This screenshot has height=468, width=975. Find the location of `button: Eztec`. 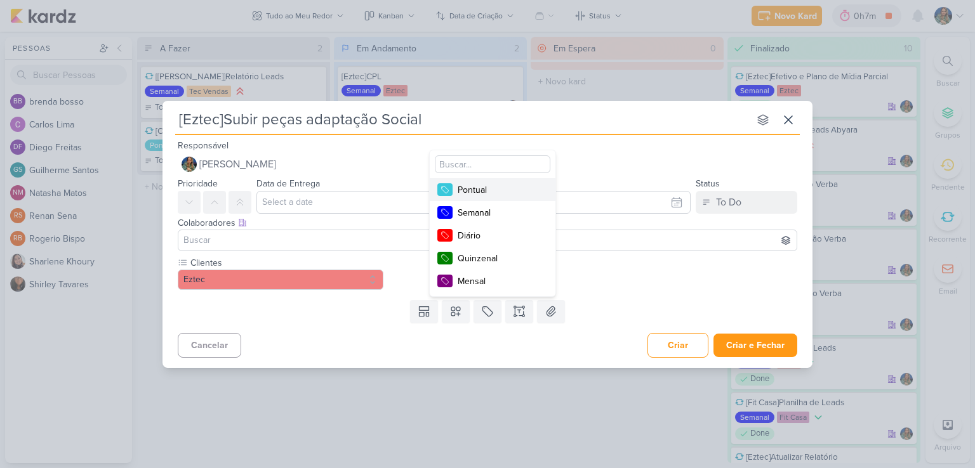

button: Eztec is located at coordinates (281, 280).